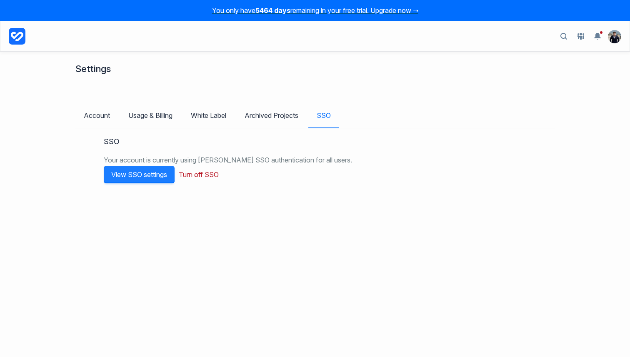  Describe the element at coordinates (199, 175) in the screenshot. I see `button: Turn off SSO` at that location.